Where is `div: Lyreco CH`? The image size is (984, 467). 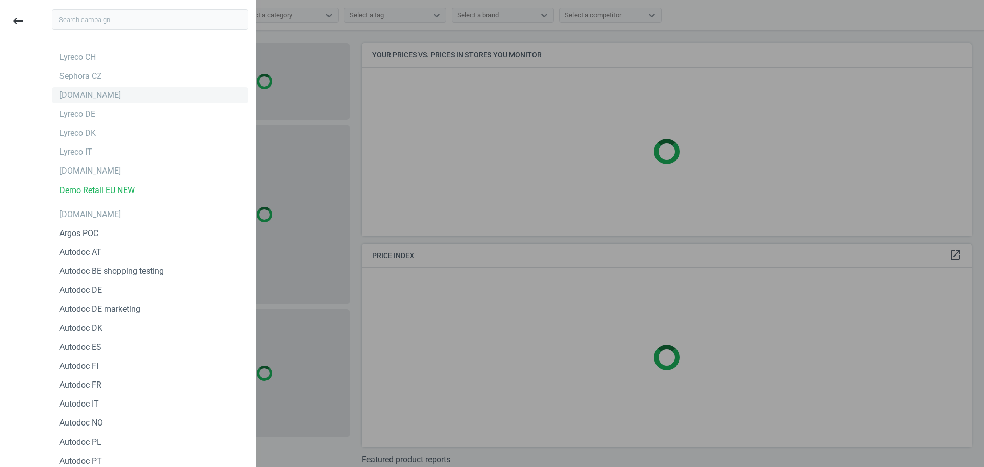
div: Lyreco CH is located at coordinates (77, 57).